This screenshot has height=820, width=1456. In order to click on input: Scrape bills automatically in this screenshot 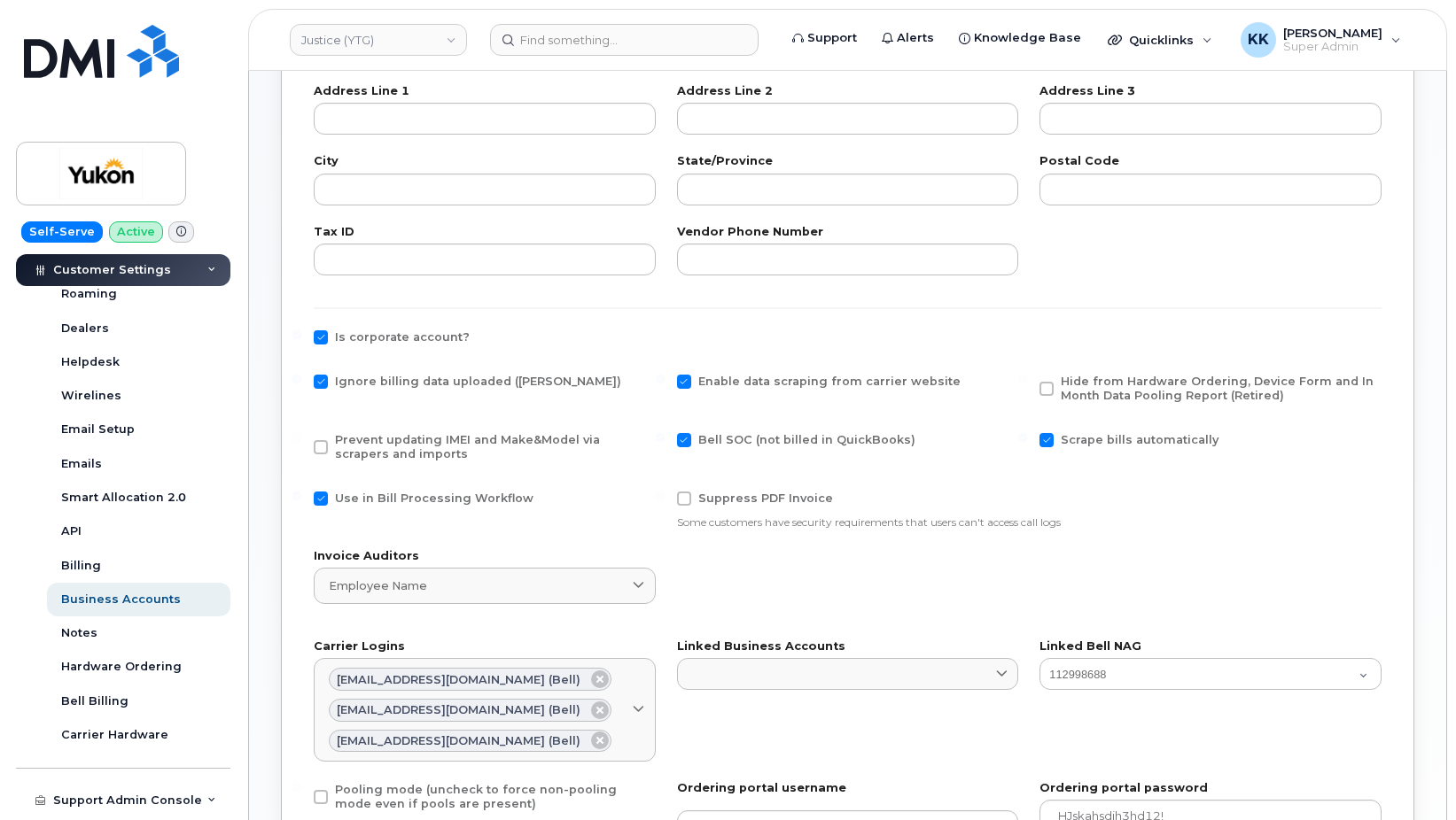, I will do `click(1022, 437)`.